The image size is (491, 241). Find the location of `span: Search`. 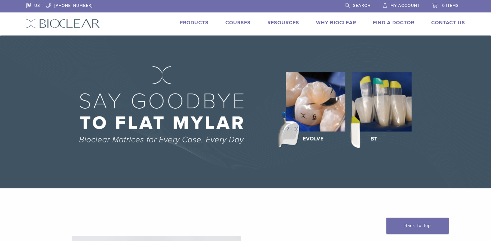

span: Search is located at coordinates (361, 6).